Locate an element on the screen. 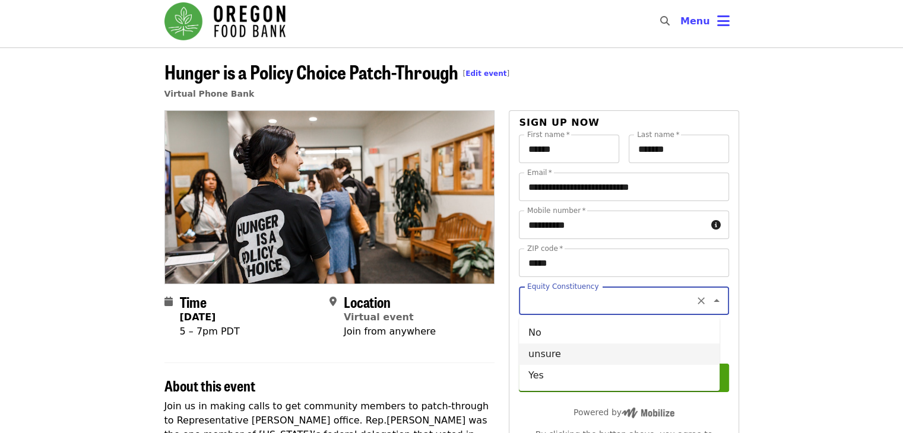 This screenshot has height=433, width=903. li: unsure is located at coordinates (619, 354).